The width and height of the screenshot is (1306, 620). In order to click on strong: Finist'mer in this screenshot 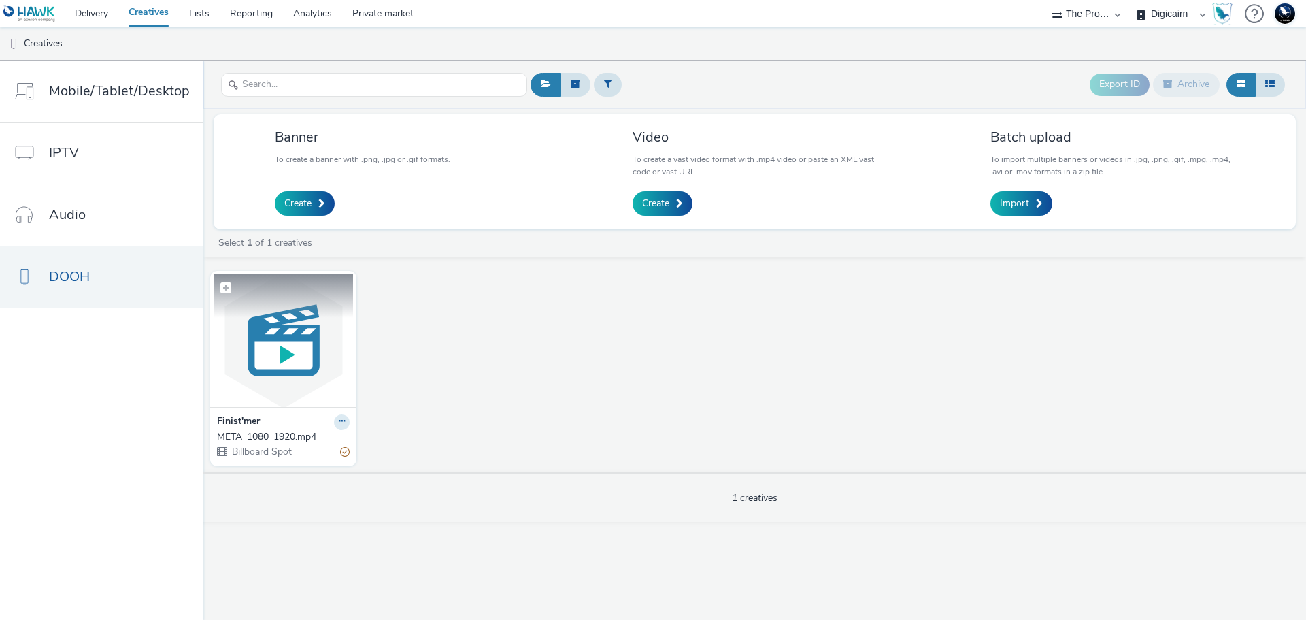, I will do `click(238, 422)`.